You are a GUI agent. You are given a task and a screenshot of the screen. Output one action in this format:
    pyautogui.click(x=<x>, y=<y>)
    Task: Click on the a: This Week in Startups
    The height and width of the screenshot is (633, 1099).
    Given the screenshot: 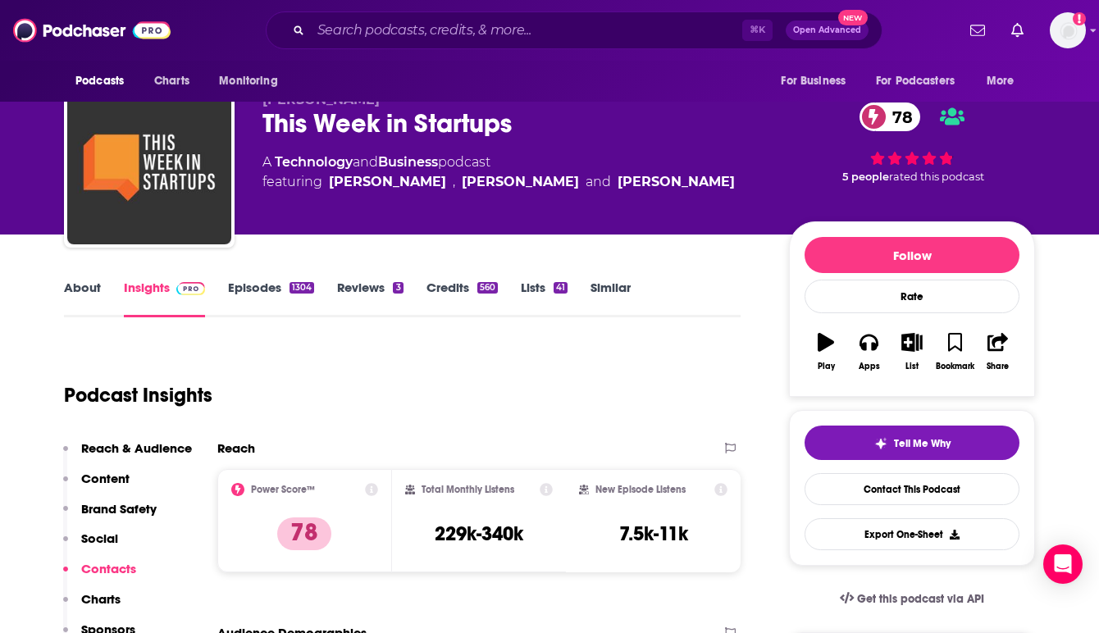 What is the action you would take?
    pyautogui.click(x=149, y=162)
    